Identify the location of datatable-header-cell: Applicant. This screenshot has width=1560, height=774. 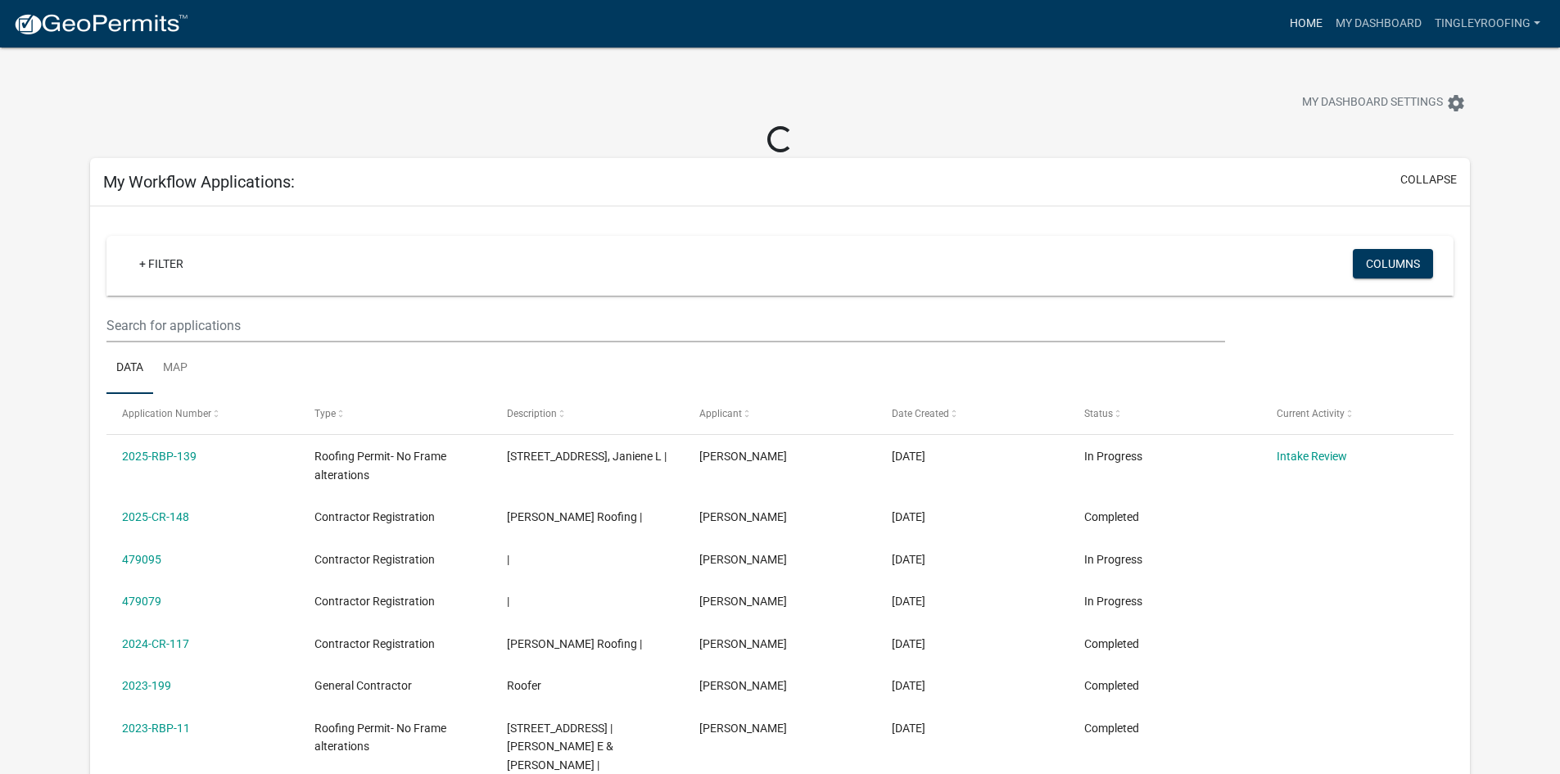
(780, 414).